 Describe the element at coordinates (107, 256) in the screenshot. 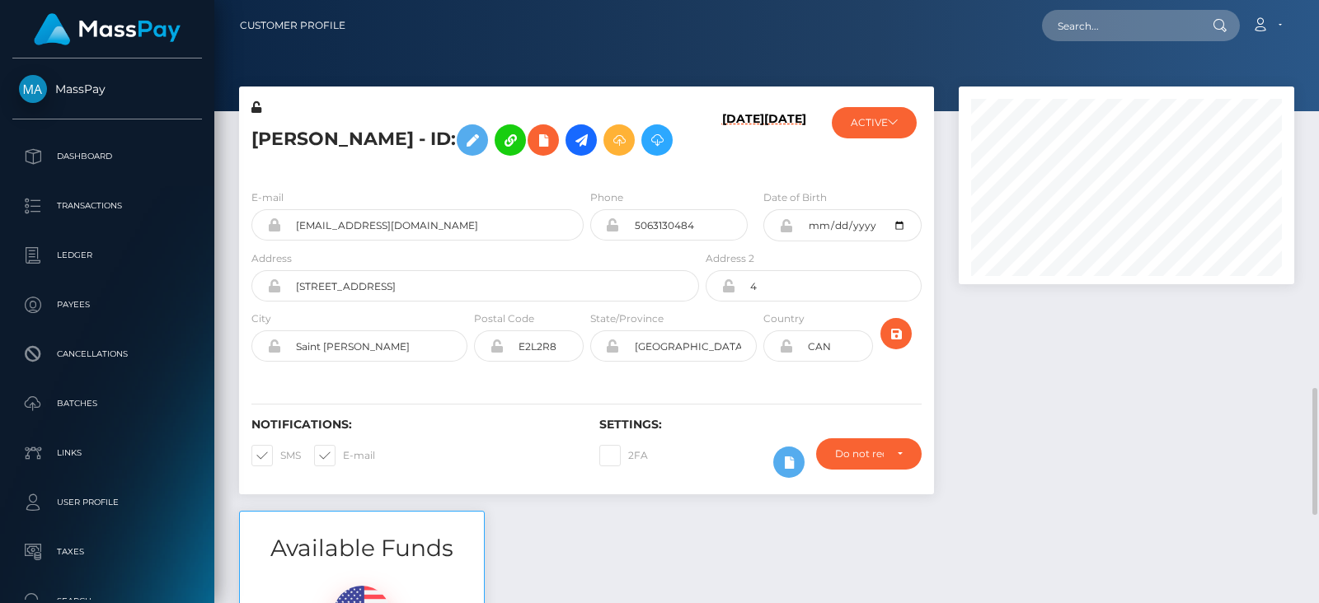

I see `a: Ledger` at that location.